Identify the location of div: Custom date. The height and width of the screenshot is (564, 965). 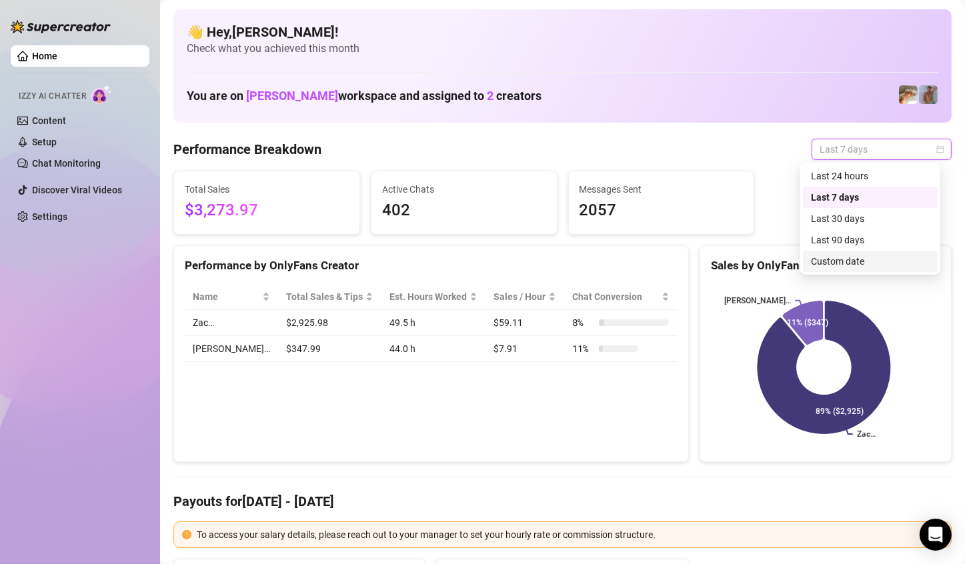
(870, 261).